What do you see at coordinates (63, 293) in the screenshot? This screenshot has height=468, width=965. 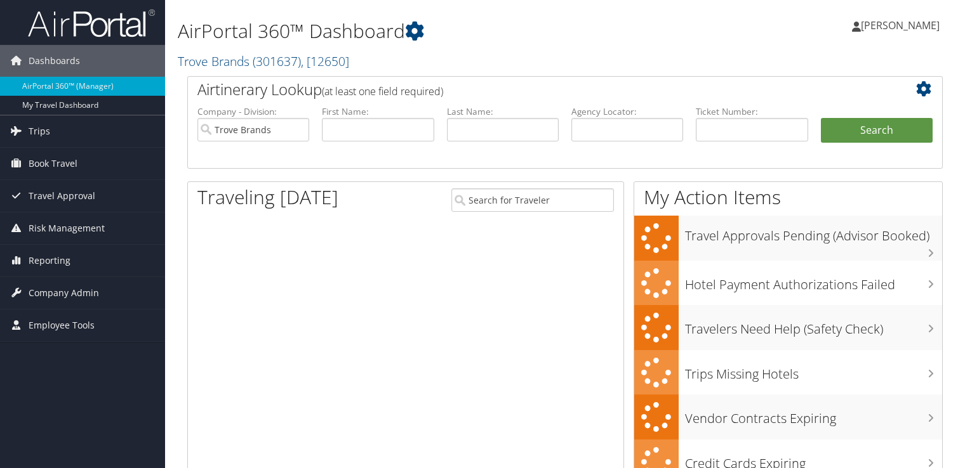 I see `span: Company Admin` at bounding box center [63, 293].